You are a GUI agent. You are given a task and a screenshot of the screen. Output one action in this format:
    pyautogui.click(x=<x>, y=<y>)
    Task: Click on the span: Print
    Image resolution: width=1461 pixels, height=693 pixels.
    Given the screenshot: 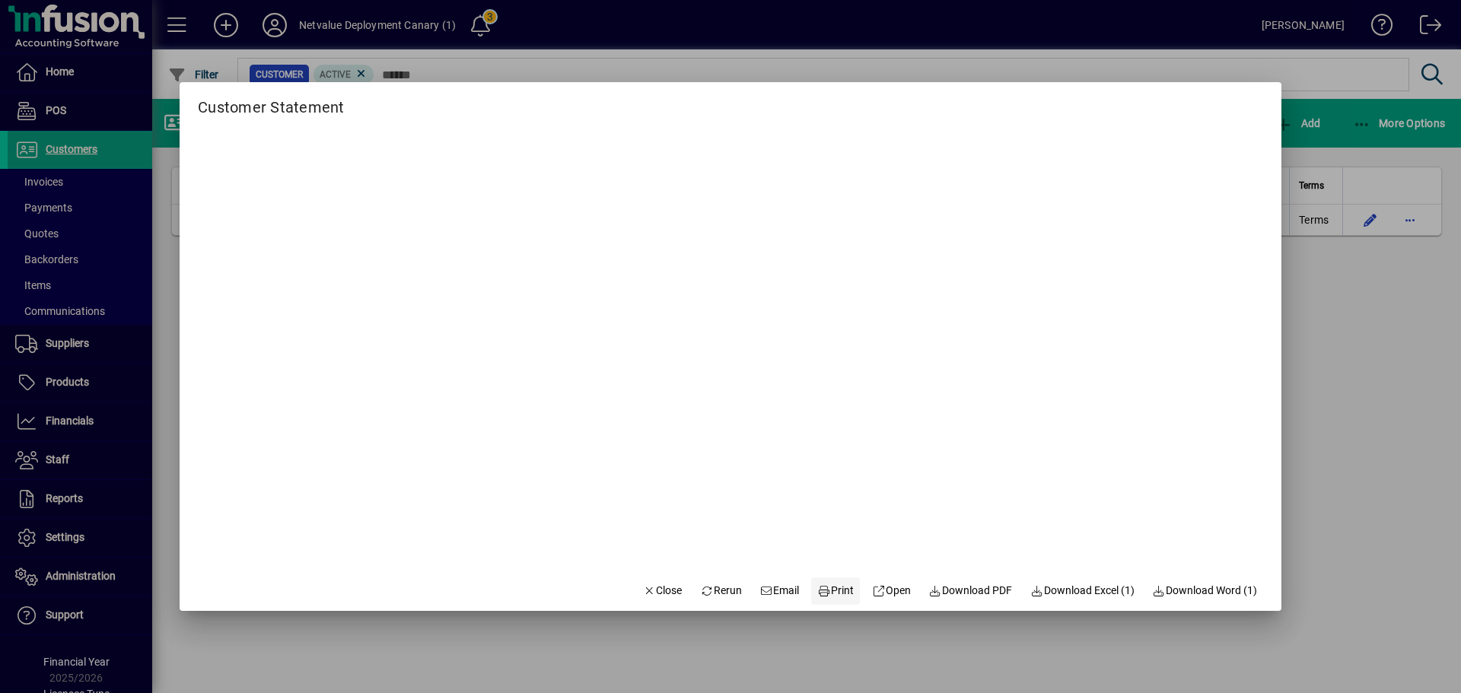 What is the action you would take?
    pyautogui.click(x=836, y=591)
    